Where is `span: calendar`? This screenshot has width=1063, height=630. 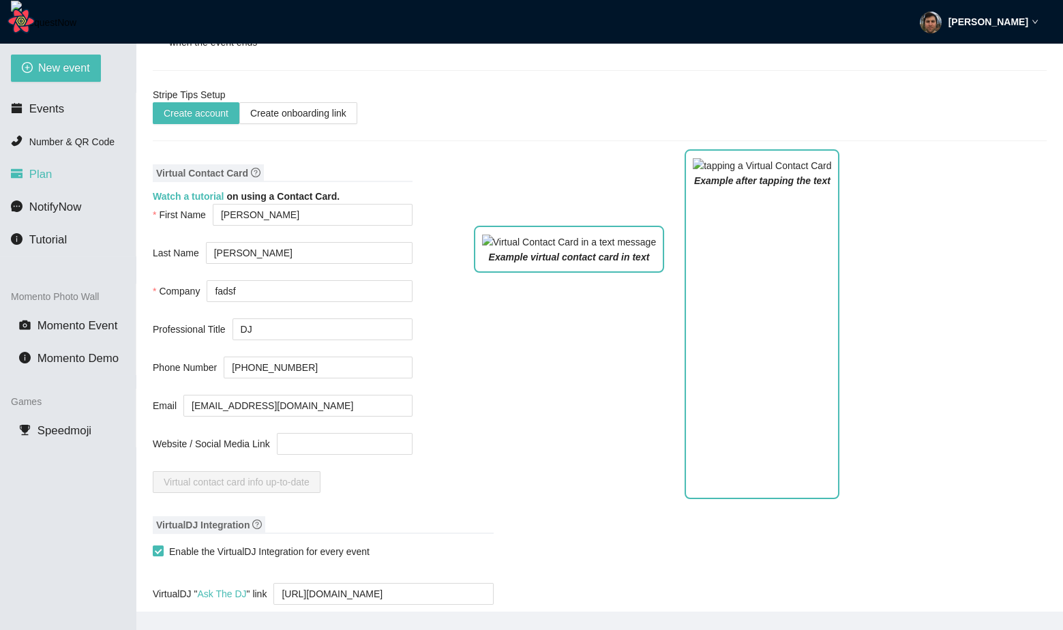
span: calendar is located at coordinates (16, 108).